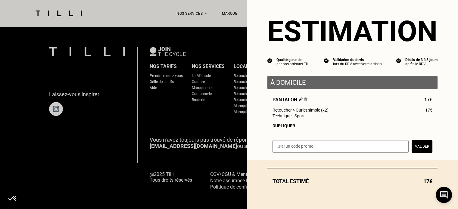 The height and width of the screenshot is (209, 458). Describe the element at coordinates (421, 64) in the screenshot. I see `div: après le RDV` at that location.